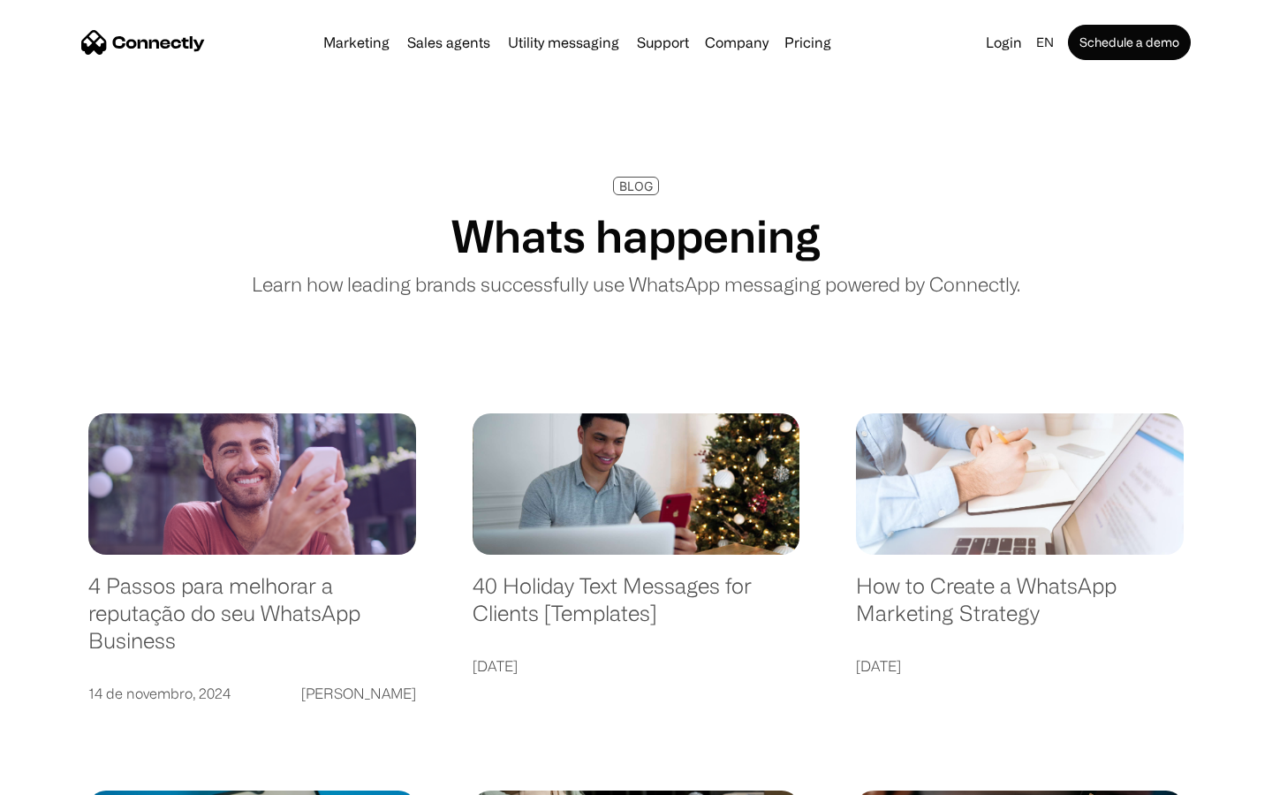 This screenshot has height=795, width=1272. I want to click on div: Company, so click(736, 42).